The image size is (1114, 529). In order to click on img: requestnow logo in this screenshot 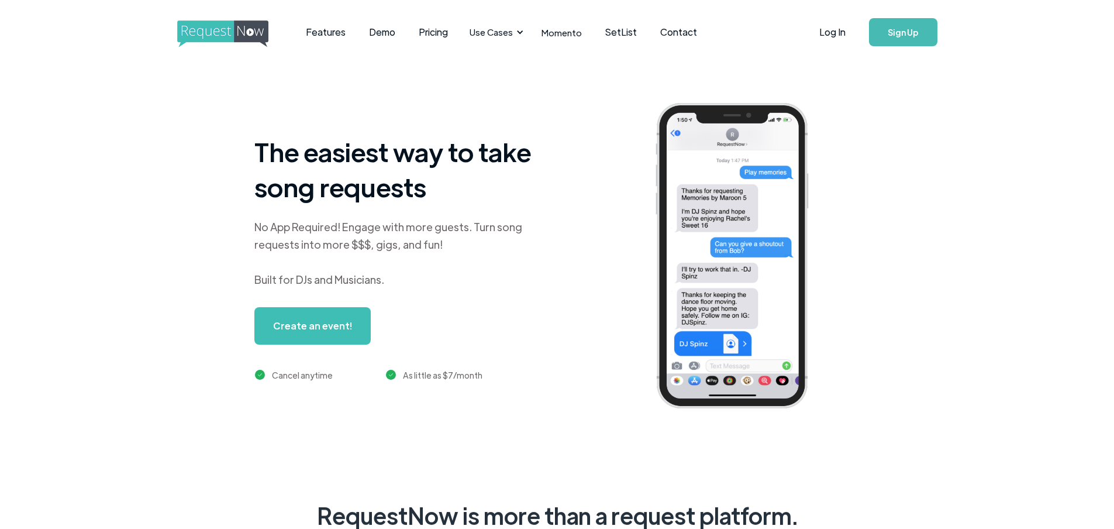, I will do `click(233, 34)`.